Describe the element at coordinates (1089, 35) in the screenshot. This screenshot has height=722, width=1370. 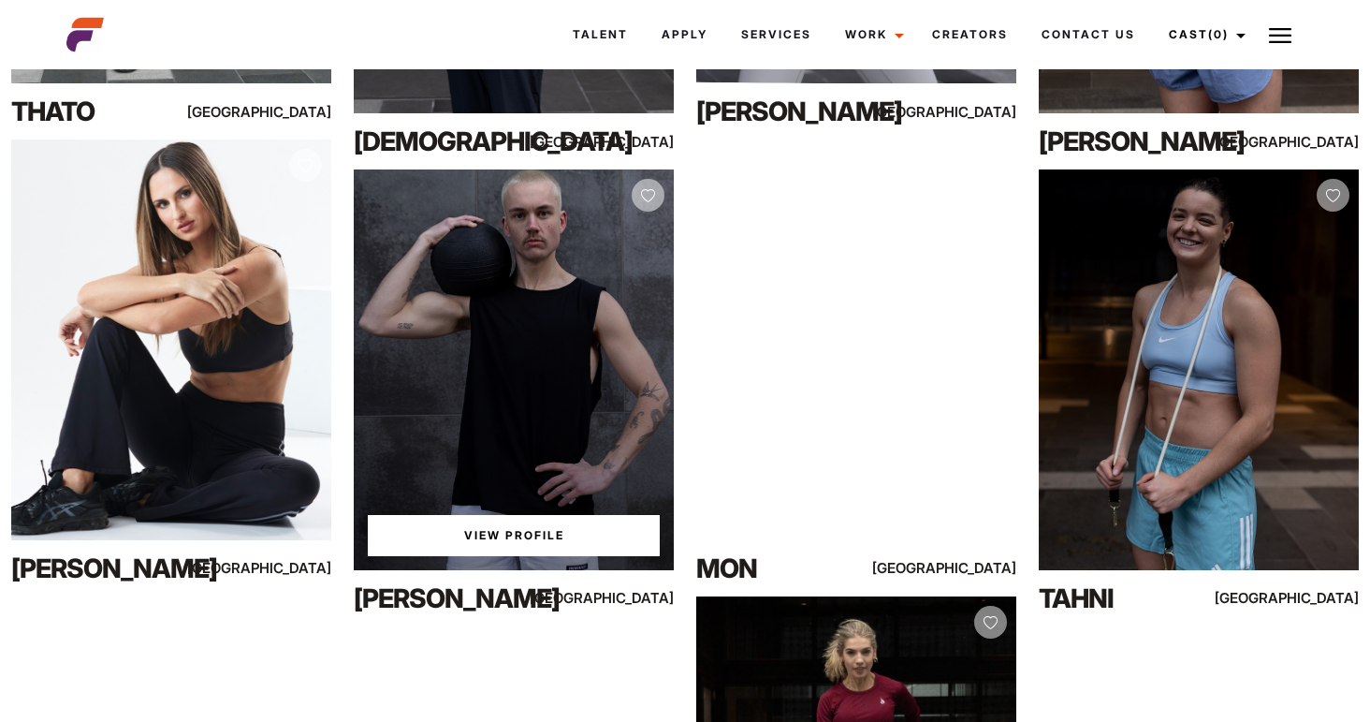
I see `a: Contact Us` at that location.